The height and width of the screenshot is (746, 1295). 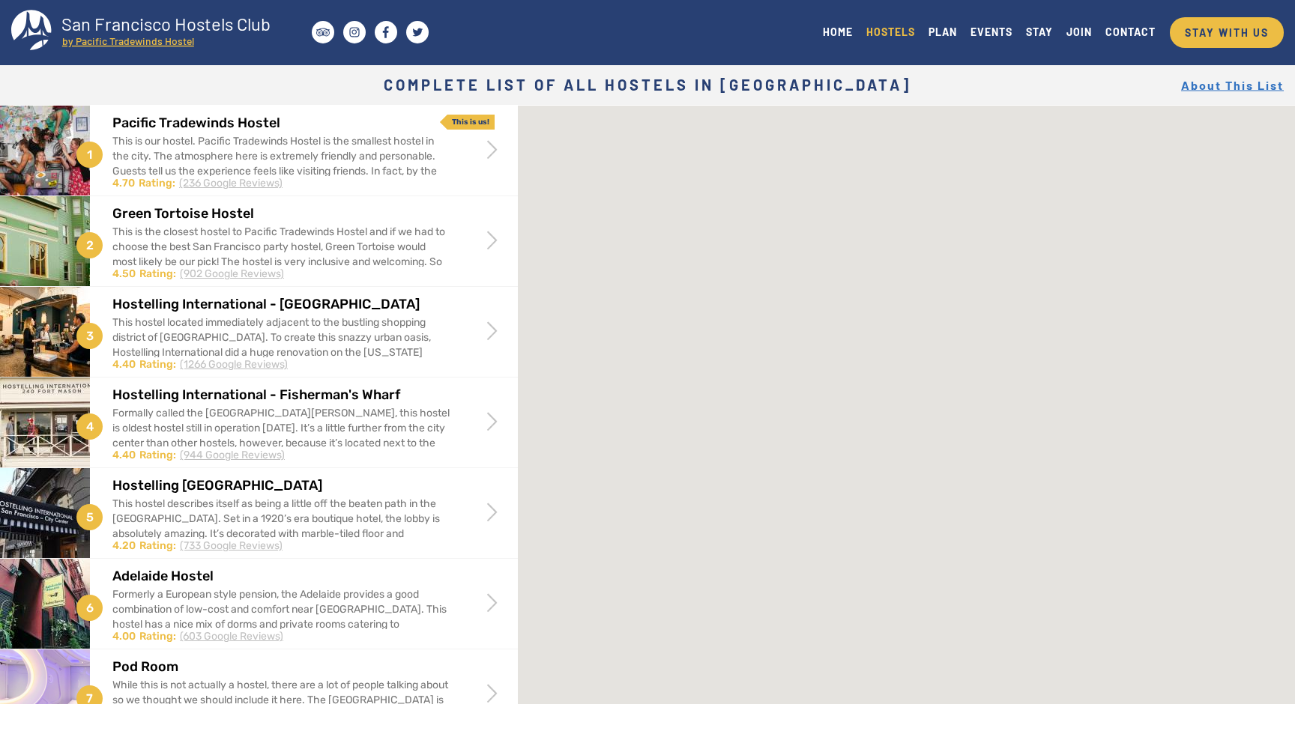 What do you see at coordinates (281, 214) in the screenshot?
I see `h2: Green Tortoise Hostel` at bounding box center [281, 214].